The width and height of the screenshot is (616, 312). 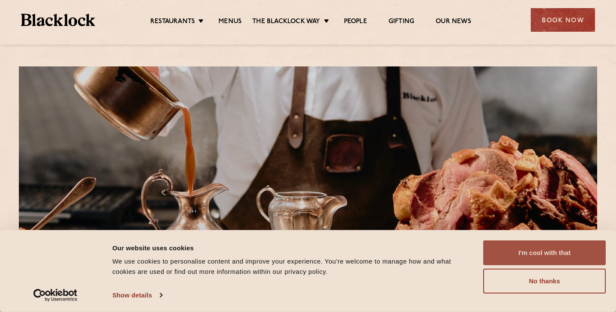 I want to click on a: The Blacklock Way, so click(x=286, y=22).